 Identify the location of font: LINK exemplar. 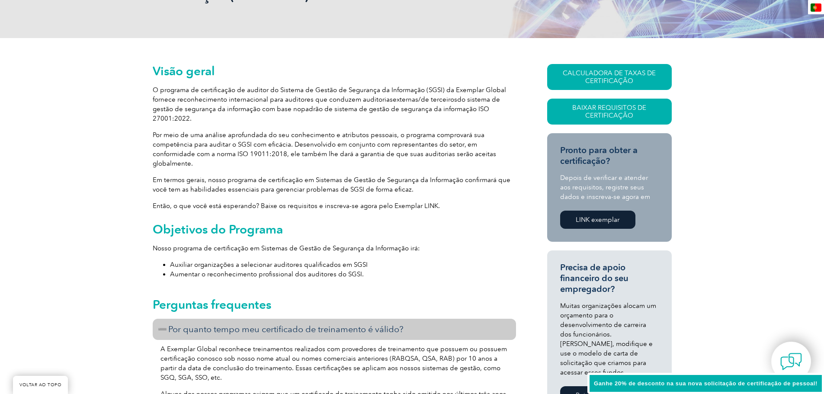
(597, 220).